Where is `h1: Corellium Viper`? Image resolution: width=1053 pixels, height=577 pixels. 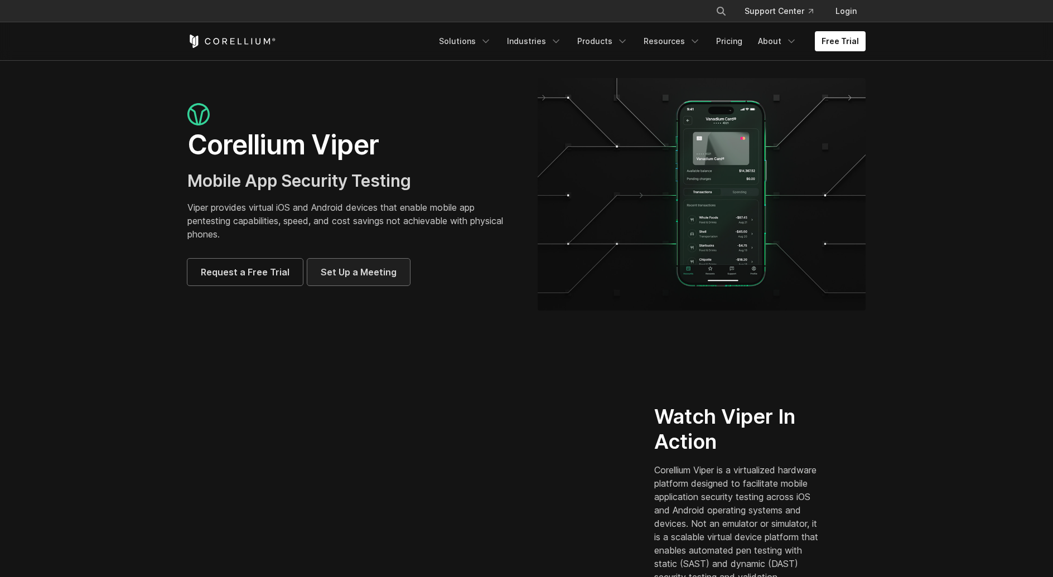
h1: Corellium Viper is located at coordinates (351, 145).